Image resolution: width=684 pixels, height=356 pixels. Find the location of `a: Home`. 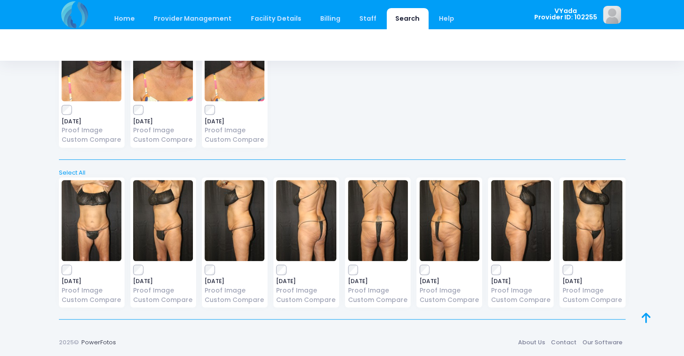

a: Home is located at coordinates (125, 18).